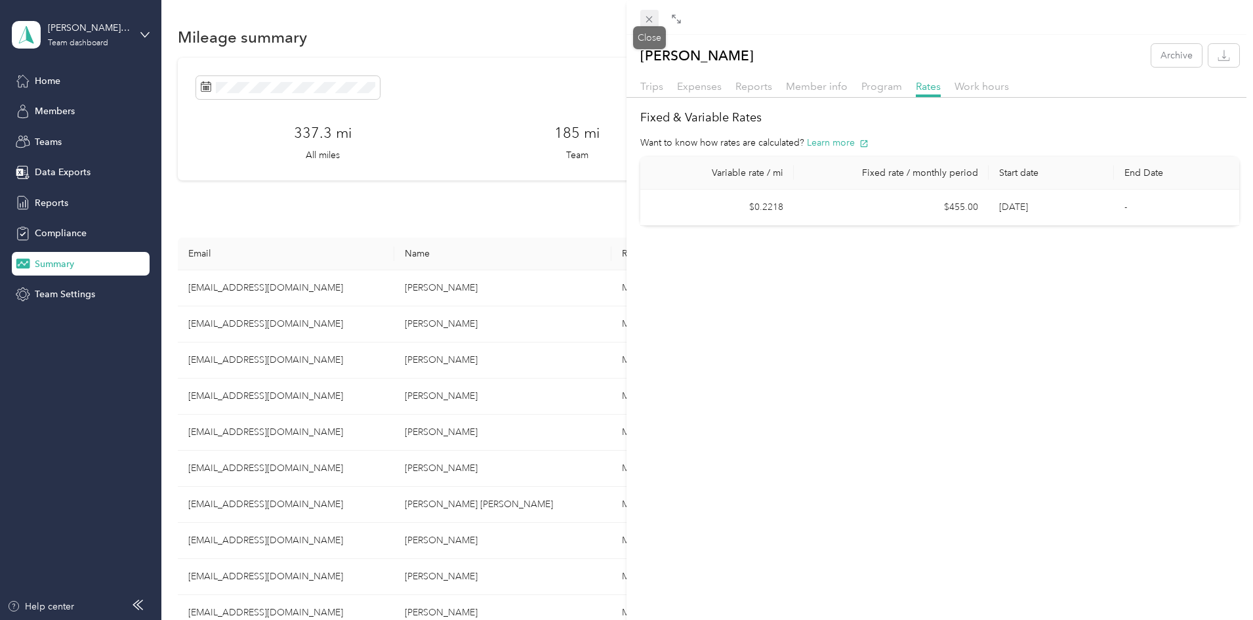  I want to click on h2: Fixed & Variable Rates, so click(940, 117).